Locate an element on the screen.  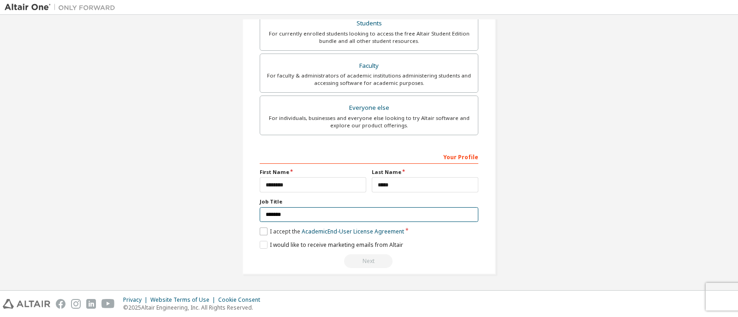
div: Everyone else is located at coordinates (369, 108).